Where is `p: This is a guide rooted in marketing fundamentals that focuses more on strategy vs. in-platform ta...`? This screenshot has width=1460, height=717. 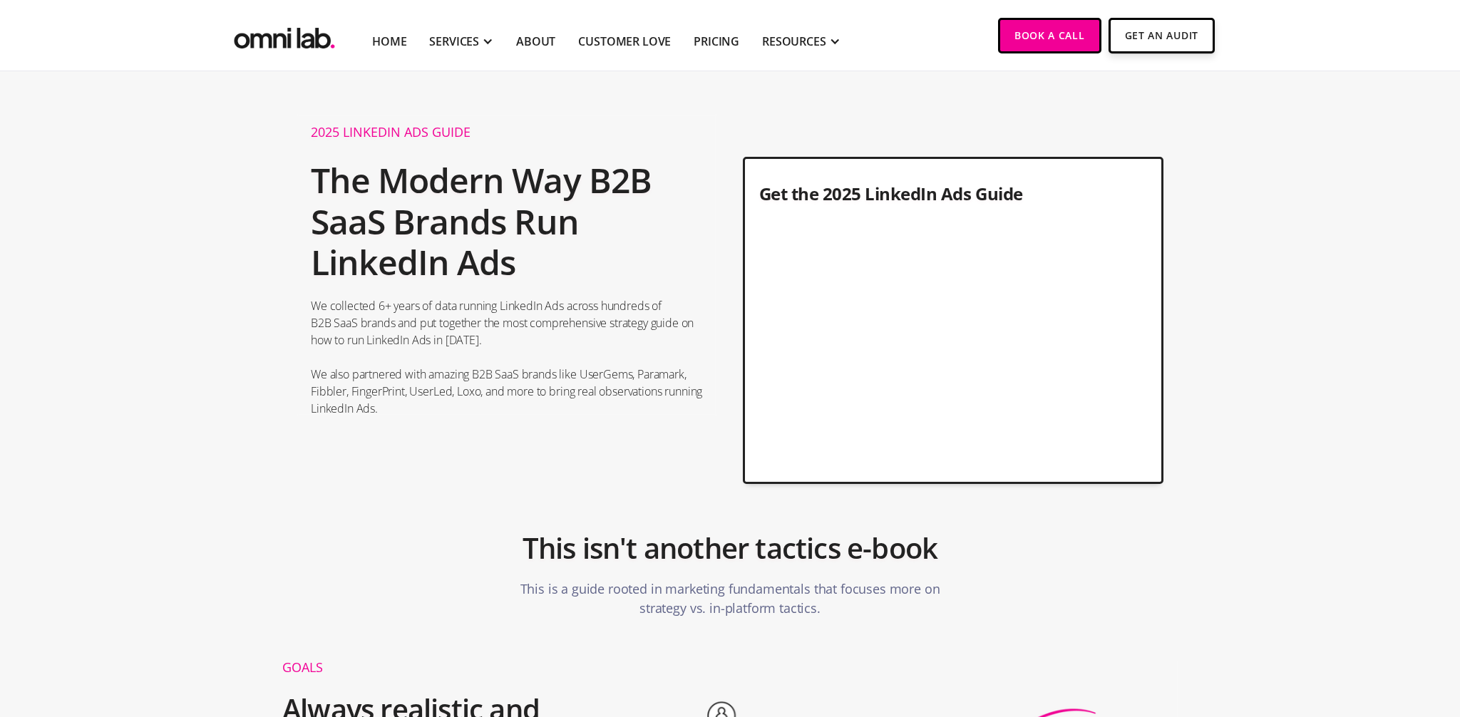
p: This is a guide rooted in marketing fundamentals that focuses more on strategy vs. in-platform ta... is located at coordinates (730, 599).